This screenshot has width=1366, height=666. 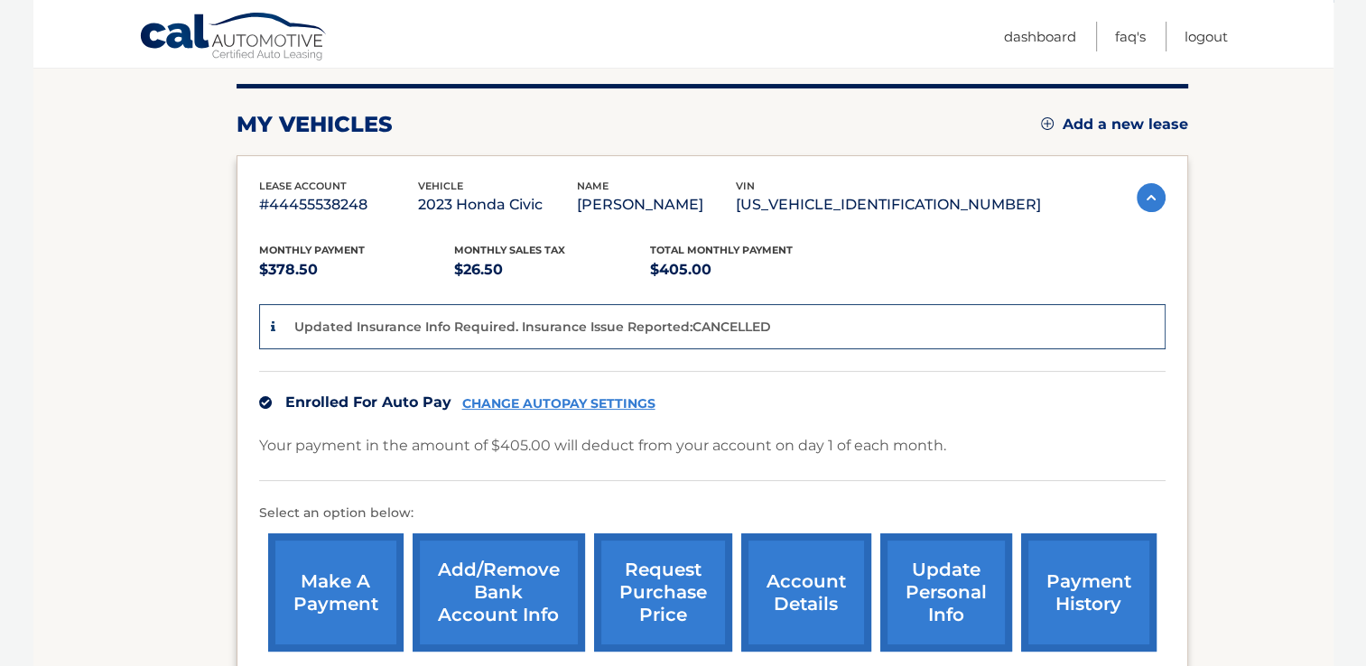 What do you see at coordinates (1131, 36) in the screenshot?
I see `a: FAQ's` at bounding box center [1131, 36].